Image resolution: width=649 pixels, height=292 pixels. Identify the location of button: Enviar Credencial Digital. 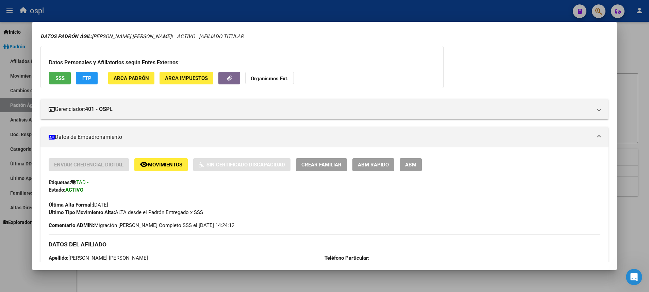
(89, 164).